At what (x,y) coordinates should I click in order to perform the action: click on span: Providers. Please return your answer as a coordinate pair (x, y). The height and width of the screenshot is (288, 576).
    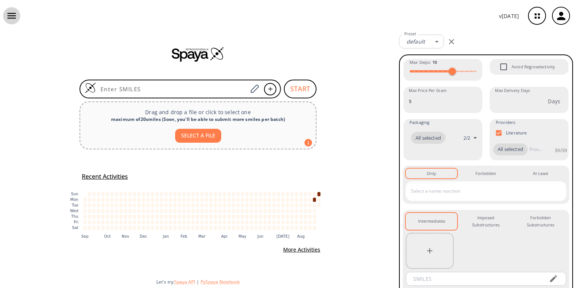
    Looking at the image, I should click on (506, 122).